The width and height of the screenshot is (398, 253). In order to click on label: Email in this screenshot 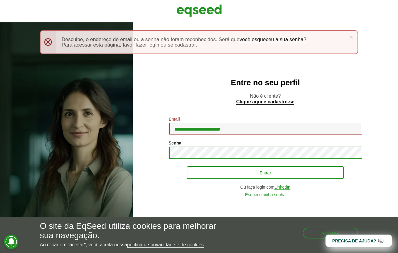, I will do `click(174, 119)`.